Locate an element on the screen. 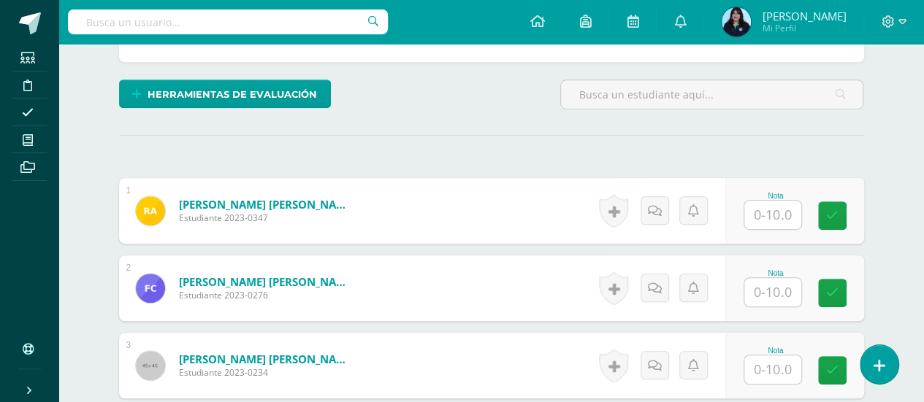 The width and height of the screenshot is (924, 402). span: Mi Perfil is located at coordinates (804, 28).